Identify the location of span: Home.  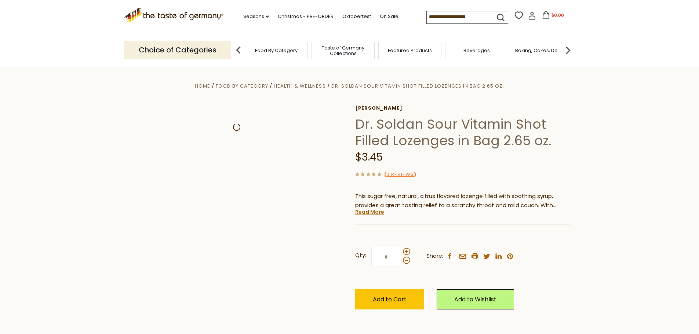
(203, 86).